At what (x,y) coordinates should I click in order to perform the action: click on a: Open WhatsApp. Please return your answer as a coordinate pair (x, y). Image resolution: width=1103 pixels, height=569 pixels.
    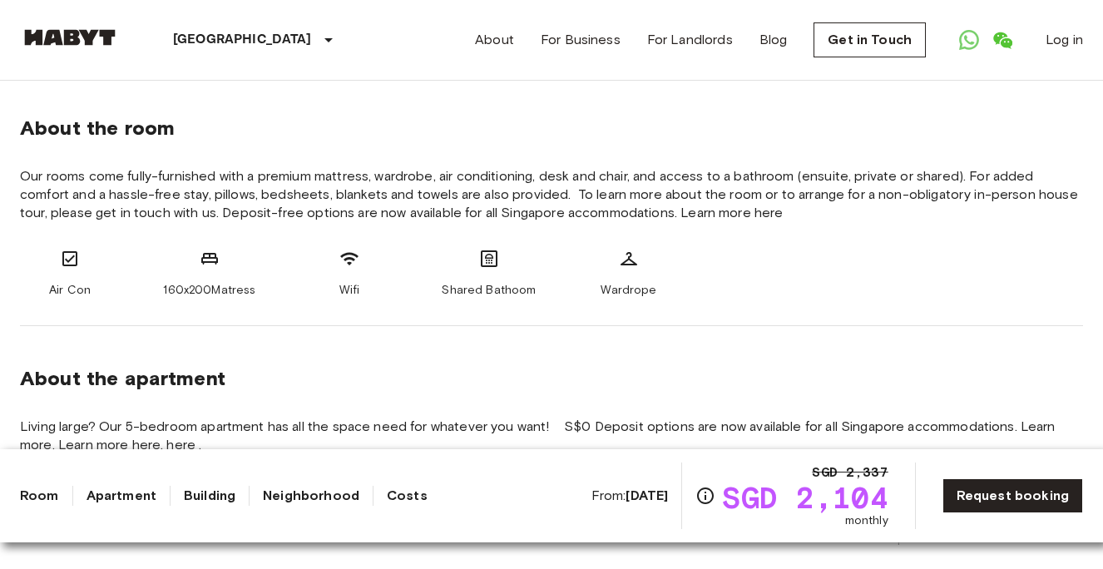
    Looking at the image, I should click on (969, 40).